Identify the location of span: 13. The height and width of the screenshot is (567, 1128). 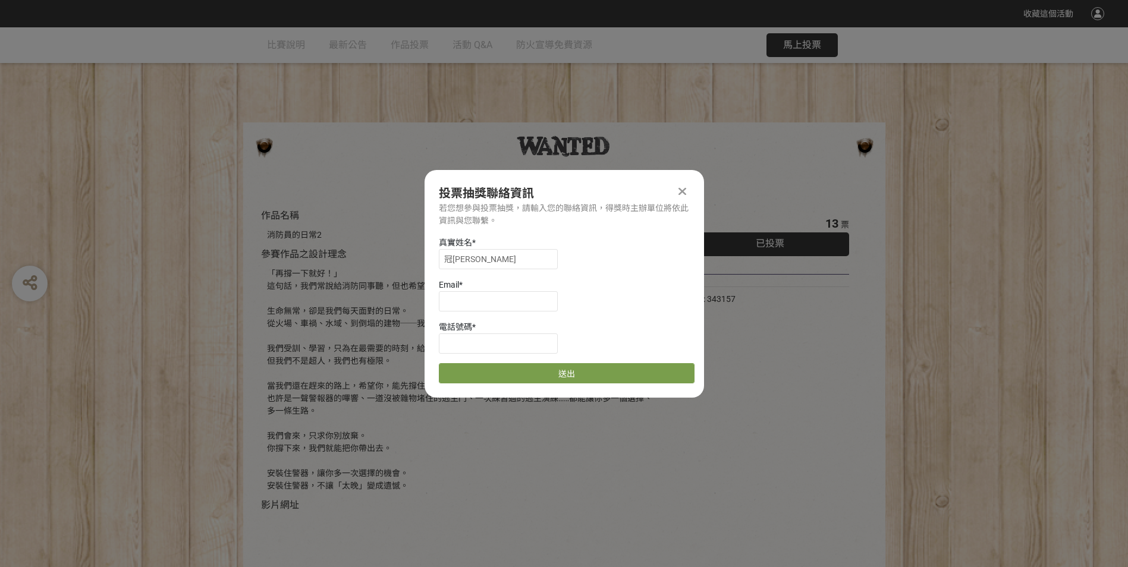
(832, 223).